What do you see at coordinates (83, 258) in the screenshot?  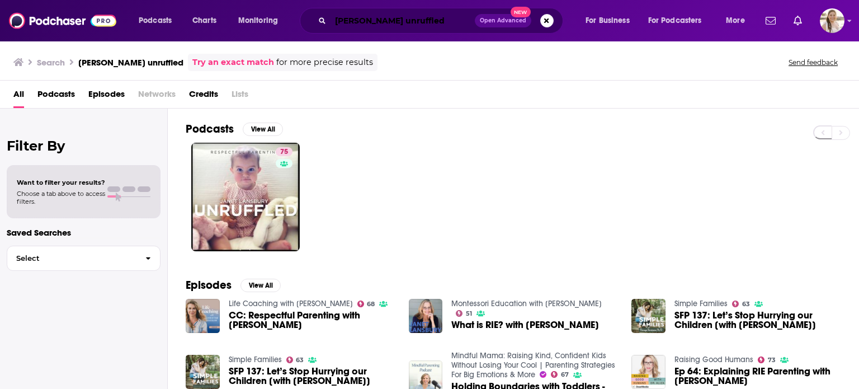 I see `button: Select` at bounding box center [83, 258].